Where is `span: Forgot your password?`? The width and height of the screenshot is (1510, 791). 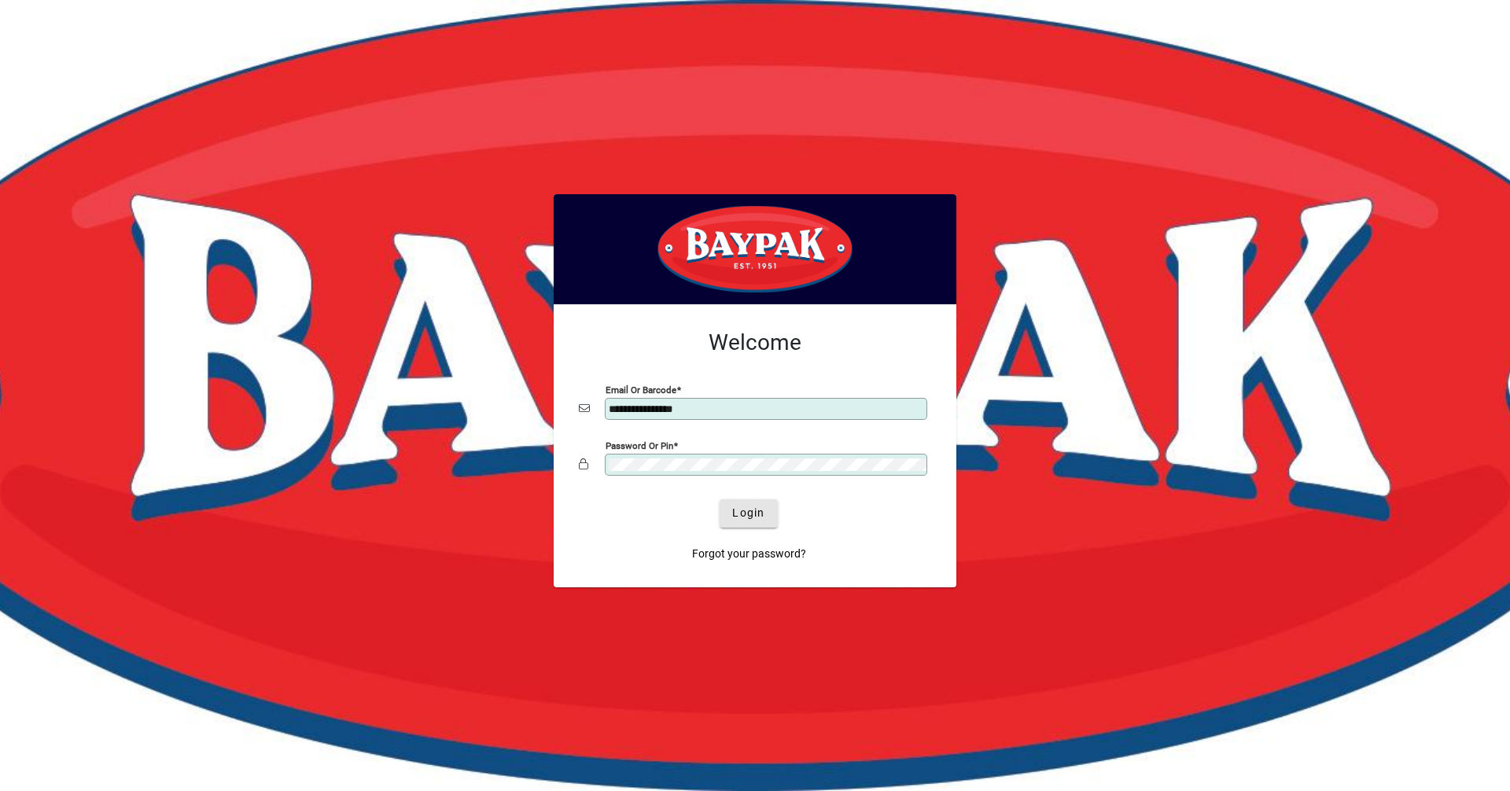 span: Forgot your password? is located at coordinates (749, 554).